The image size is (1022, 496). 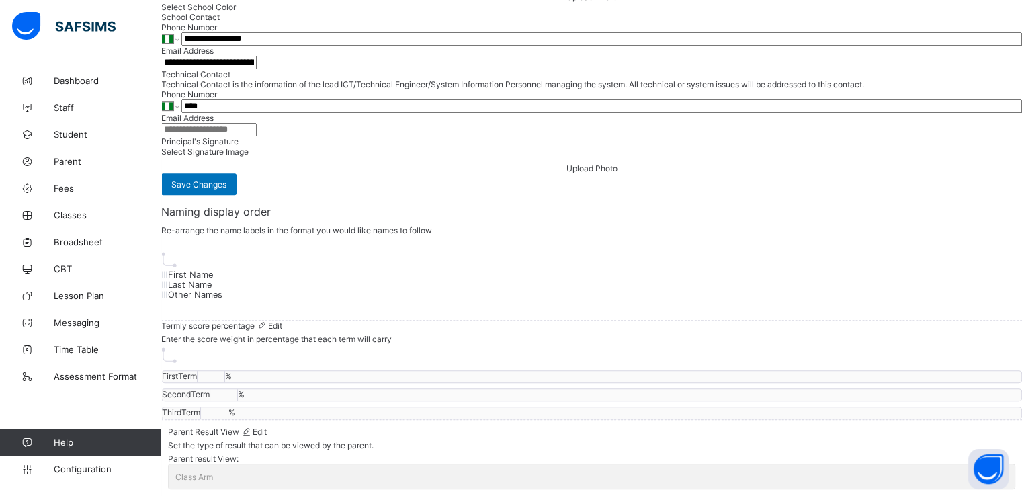 What do you see at coordinates (108, 349) in the screenshot?
I see `span: Time Table` at bounding box center [108, 349].